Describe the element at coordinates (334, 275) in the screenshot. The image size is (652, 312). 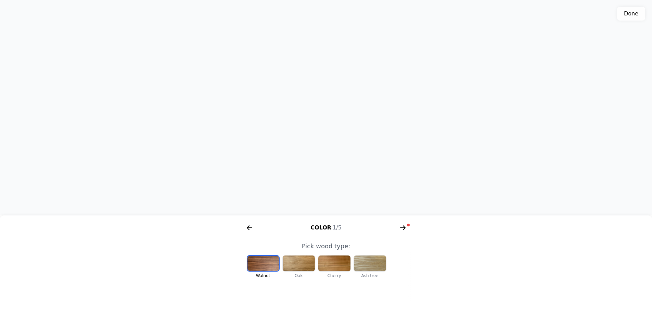
I see `div: Cherry` at that location.